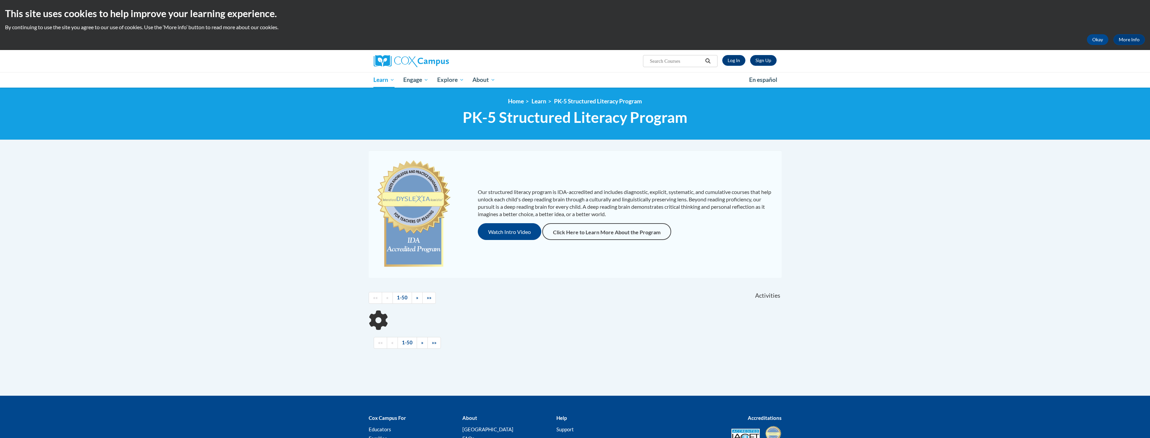 The image size is (1150, 438). Describe the element at coordinates (470, 418) in the screenshot. I see `b: About` at that location.